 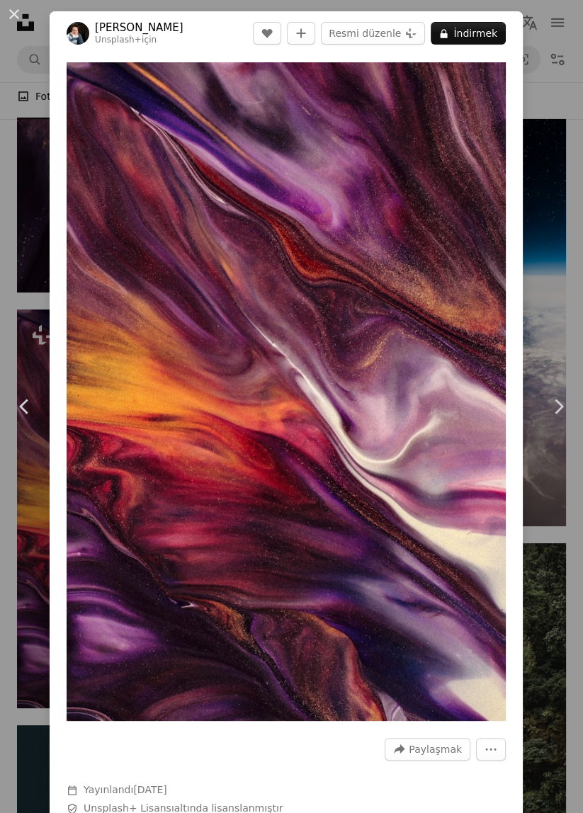 I want to click on a: Unsplash+, so click(x=118, y=40).